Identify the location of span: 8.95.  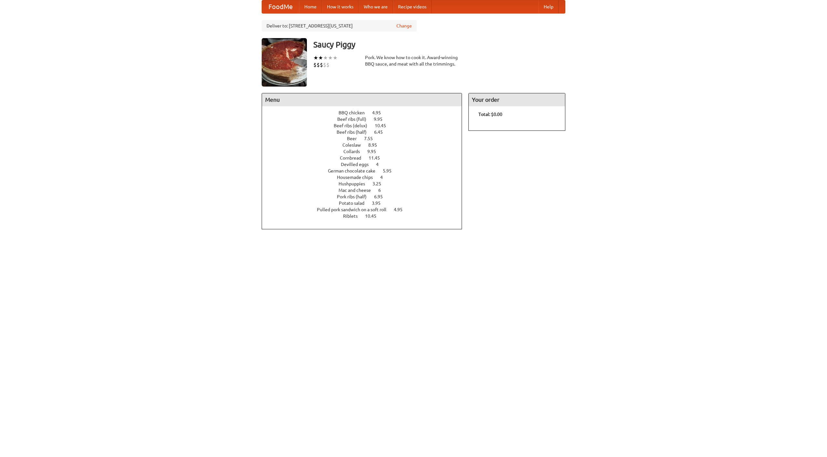
(376, 145).